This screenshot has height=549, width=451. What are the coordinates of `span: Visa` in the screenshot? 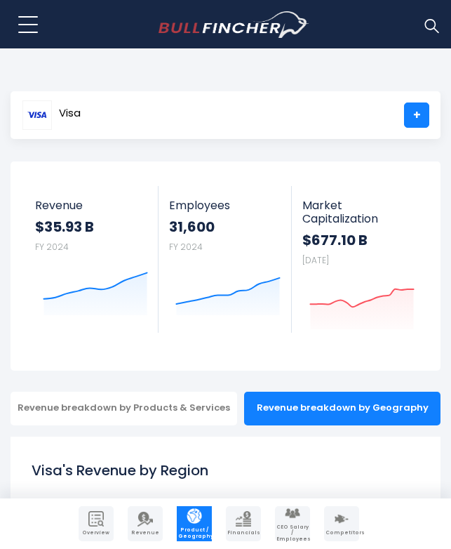 It's located at (70, 113).